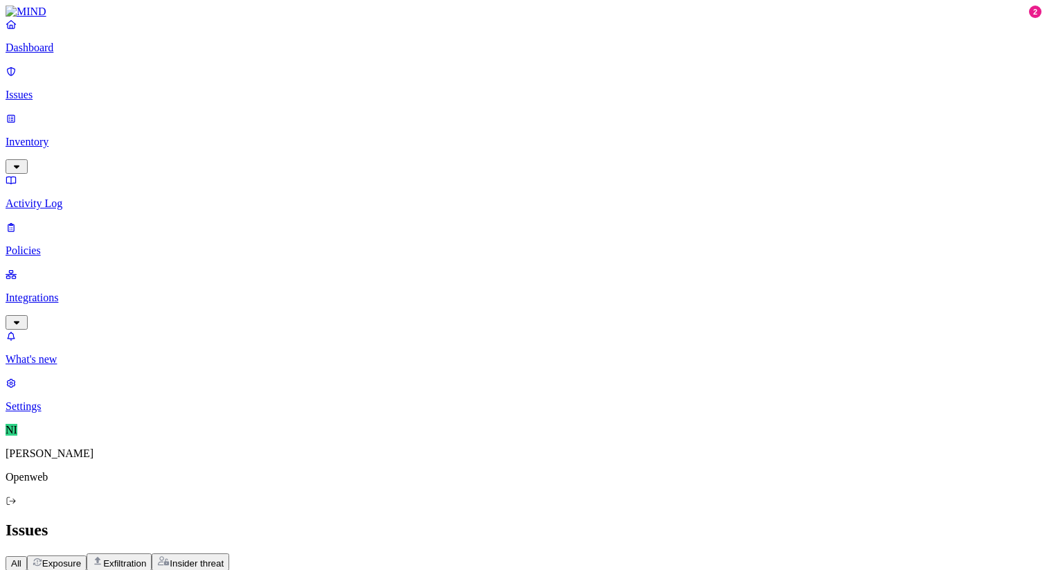 This screenshot has height=570, width=1047. What do you see at coordinates (62, 563) in the screenshot?
I see `span: Exposure` at bounding box center [62, 563].